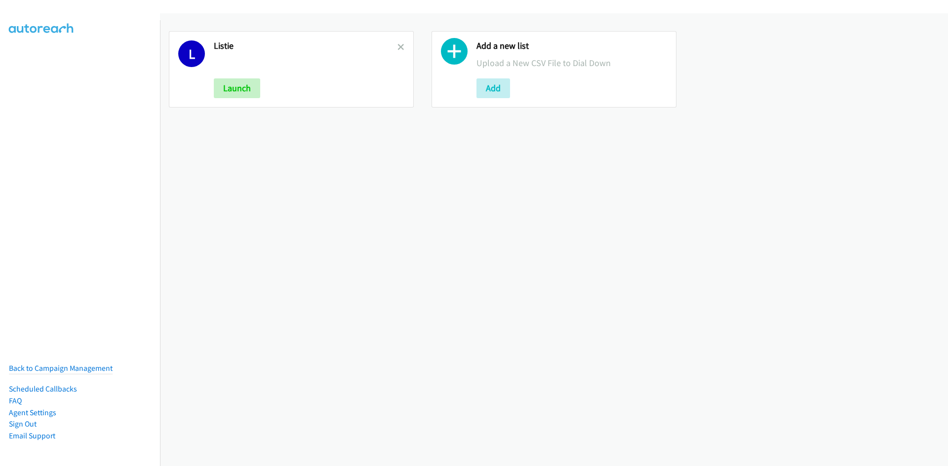 The height and width of the screenshot is (466, 948). I want to click on a: Sign Out, so click(23, 424).